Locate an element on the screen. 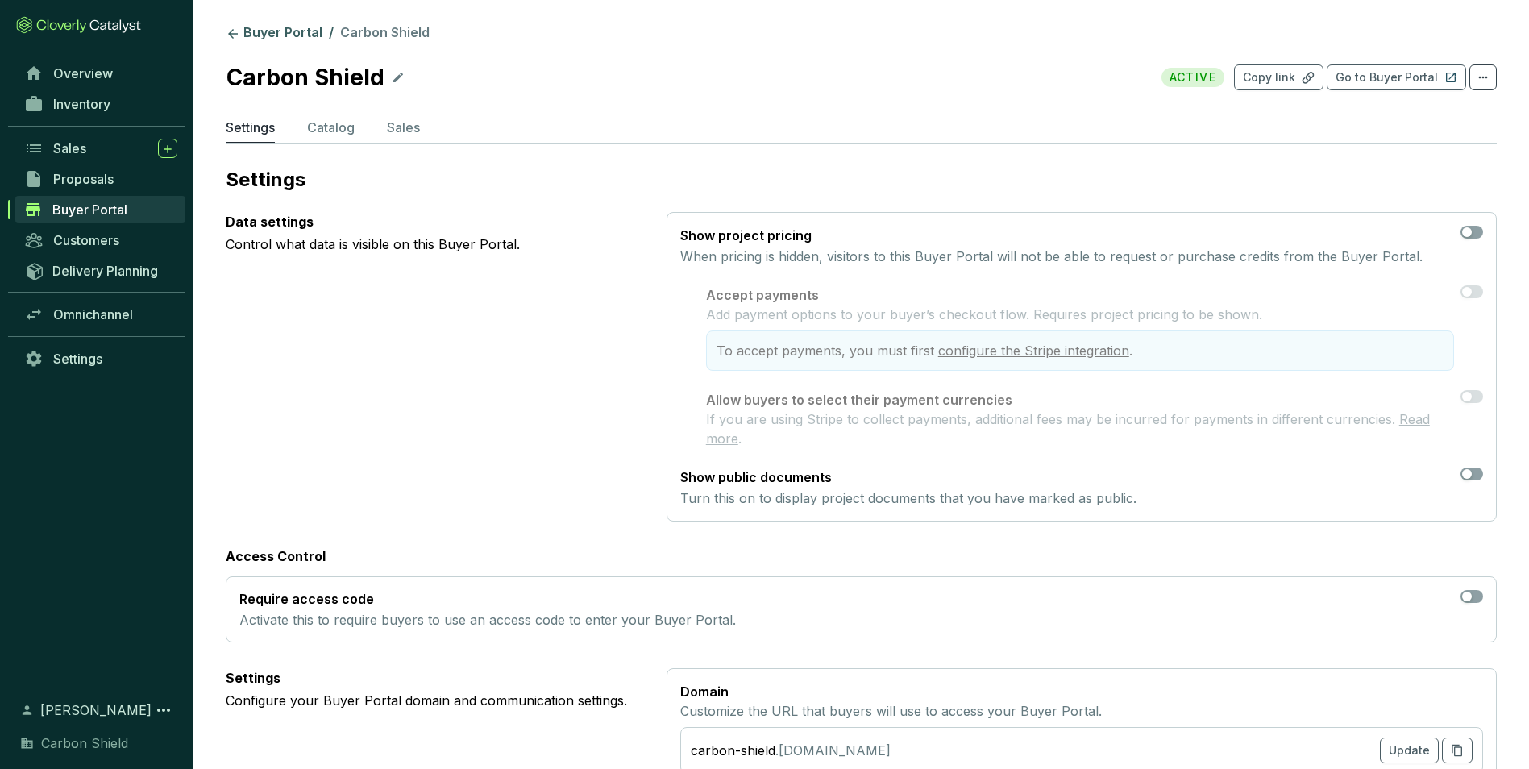  p: Add payment options to your buyer’s checkout flow. Requires project pricing to be shown. is located at coordinates (1080, 314).